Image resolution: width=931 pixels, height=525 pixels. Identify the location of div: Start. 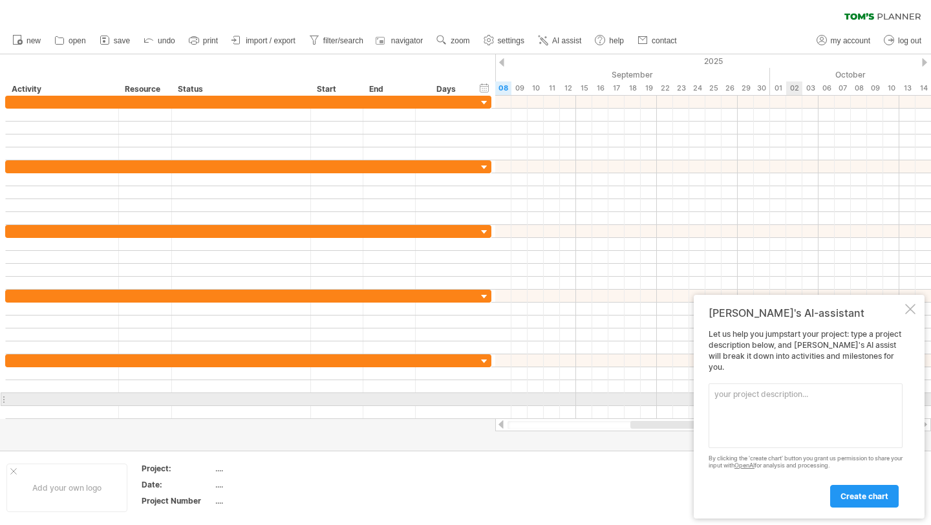
(336, 89).